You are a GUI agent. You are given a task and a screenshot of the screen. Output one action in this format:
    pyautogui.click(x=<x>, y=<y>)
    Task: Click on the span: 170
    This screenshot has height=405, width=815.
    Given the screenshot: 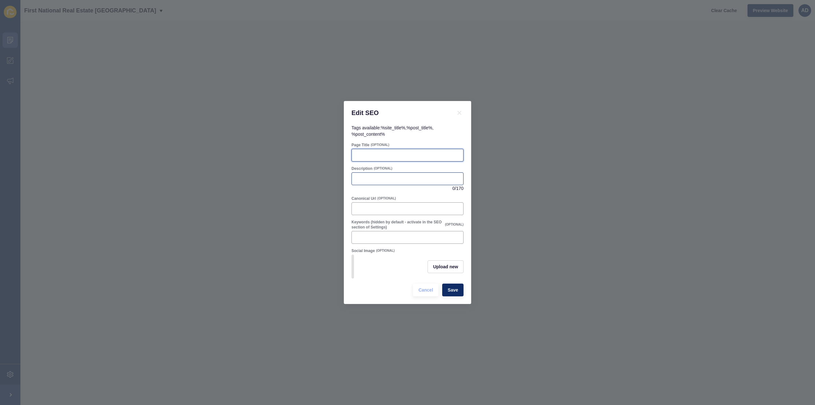 What is the action you would take?
    pyautogui.click(x=460, y=188)
    